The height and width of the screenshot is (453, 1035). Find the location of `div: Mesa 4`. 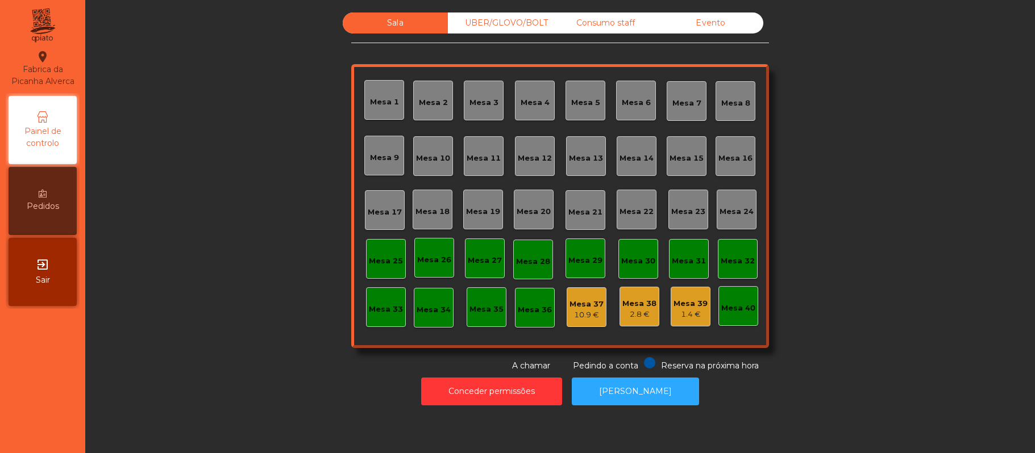

div: Mesa 4 is located at coordinates (535, 103).